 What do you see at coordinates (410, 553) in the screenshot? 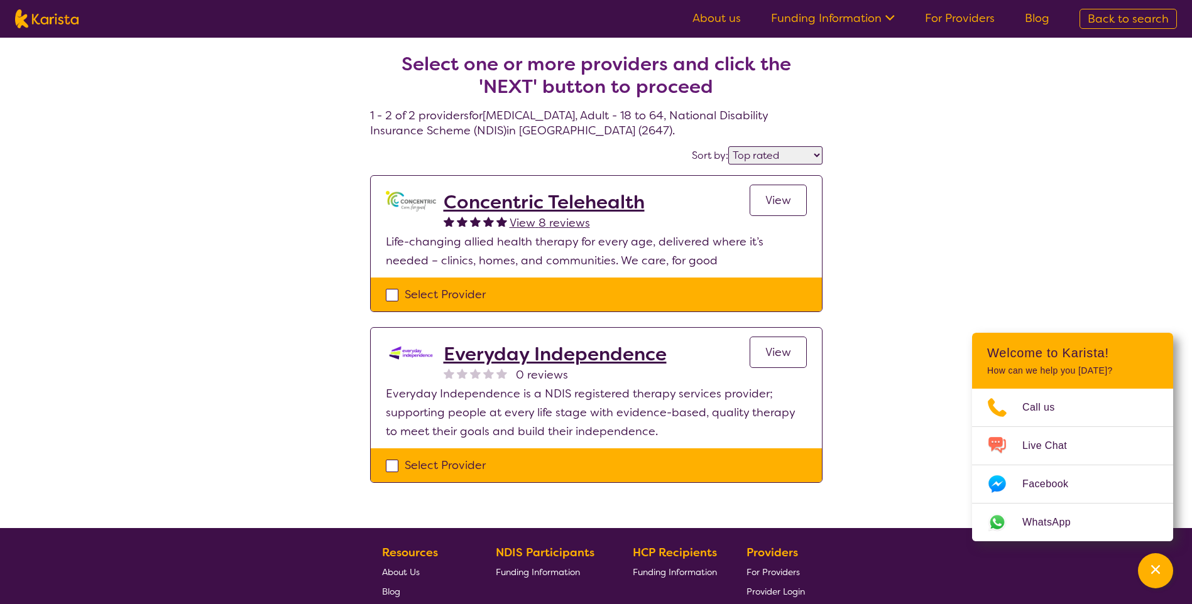
I see `b: Resources` at bounding box center [410, 553].